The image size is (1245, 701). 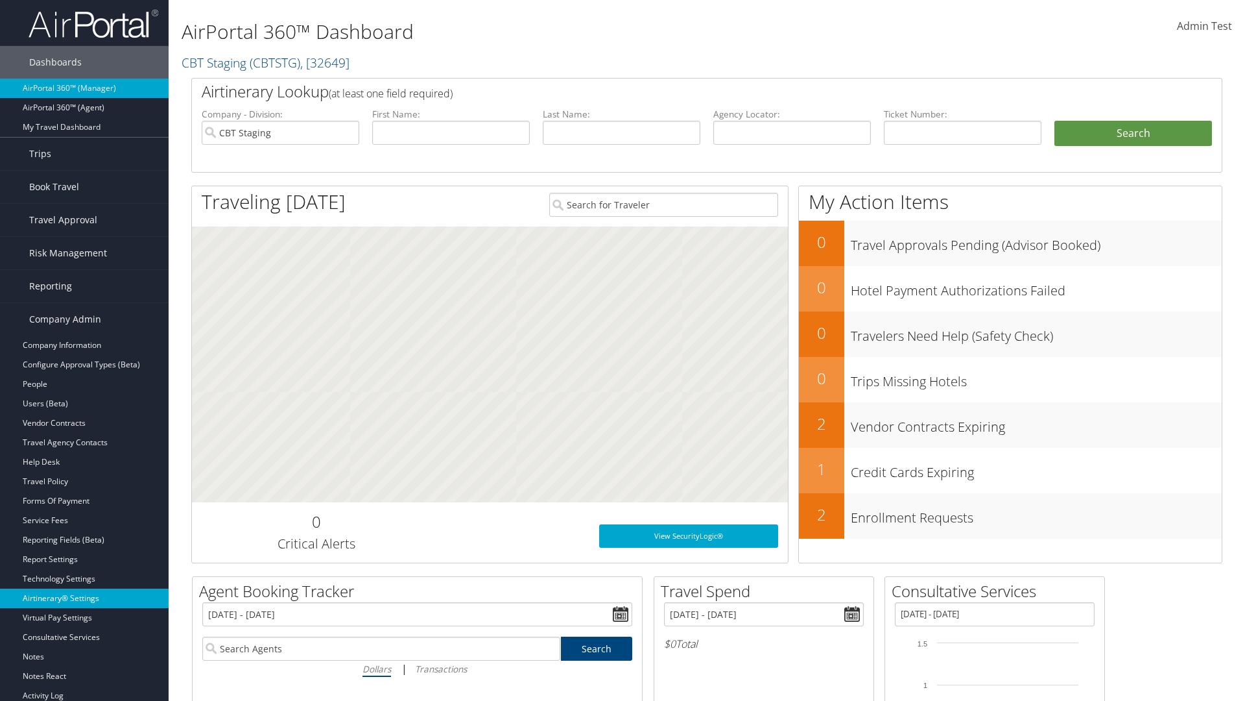 I want to click on h1: My Action Items, so click(x=1011, y=202).